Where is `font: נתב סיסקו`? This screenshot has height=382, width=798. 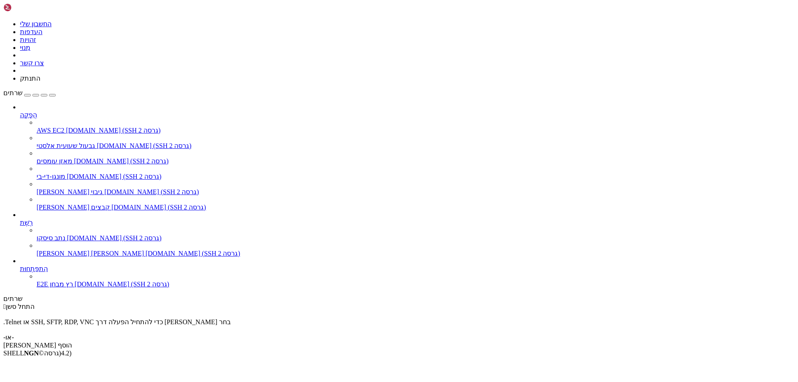
font: נתב סיסקו is located at coordinates (51, 238).